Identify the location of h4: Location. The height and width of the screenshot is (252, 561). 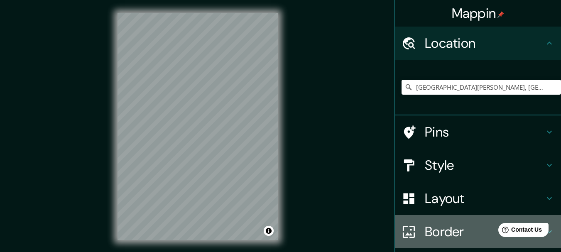
(485, 43).